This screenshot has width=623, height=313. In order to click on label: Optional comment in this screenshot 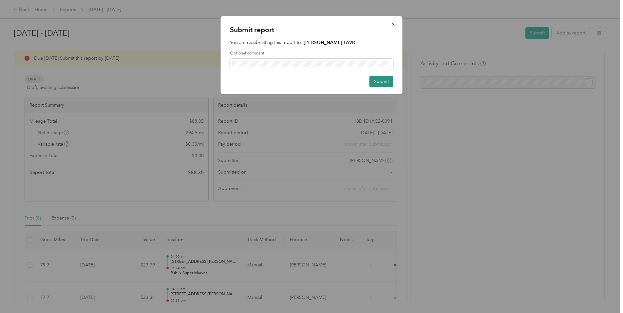, I will do `click(312, 53)`.